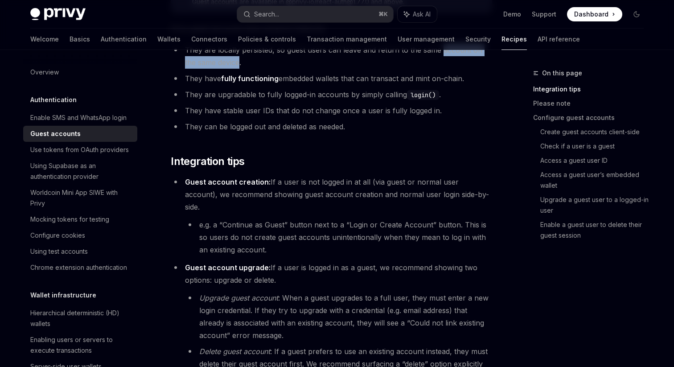 The width and height of the screenshot is (674, 367). Describe the element at coordinates (331, 127) in the screenshot. I see `li: They can be logged out and deleted as needed.` at that location.